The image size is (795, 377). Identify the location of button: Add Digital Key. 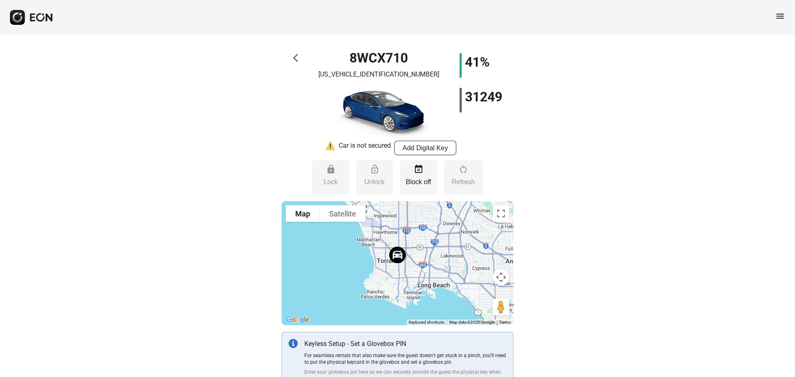
(425, 148).